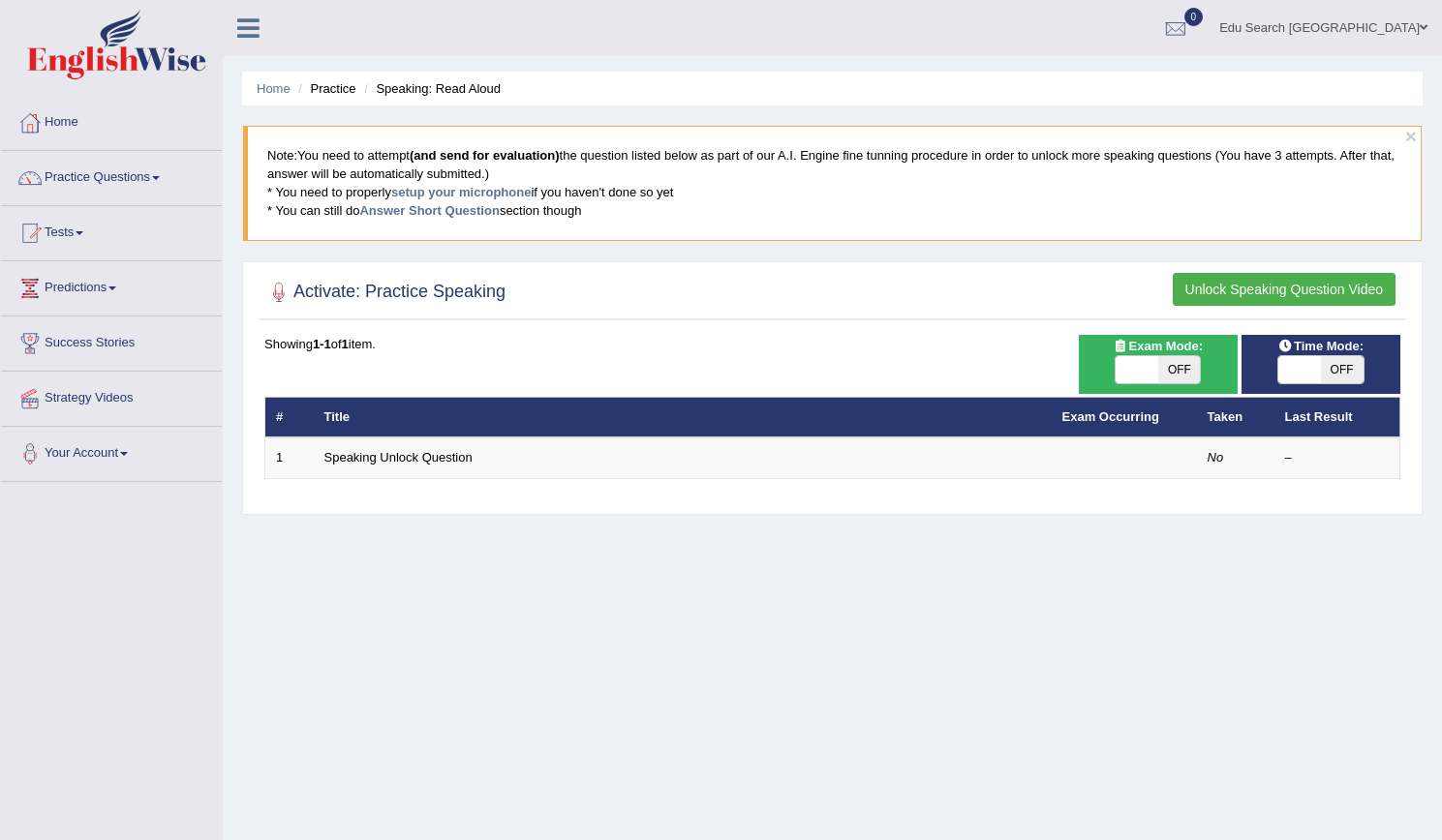 The height and width of the screenshot is (840, 1442). Describe the element at coordinates (322, 344) in the screenshot. I see `b: 1-1` at that location.